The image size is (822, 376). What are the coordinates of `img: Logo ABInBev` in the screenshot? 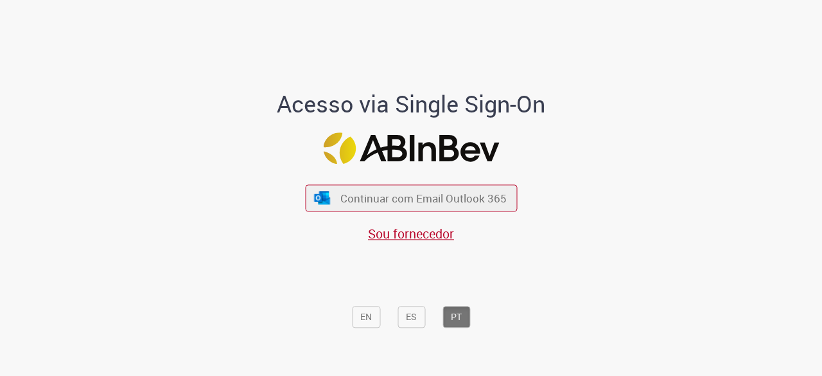 It's located at (411, 148).